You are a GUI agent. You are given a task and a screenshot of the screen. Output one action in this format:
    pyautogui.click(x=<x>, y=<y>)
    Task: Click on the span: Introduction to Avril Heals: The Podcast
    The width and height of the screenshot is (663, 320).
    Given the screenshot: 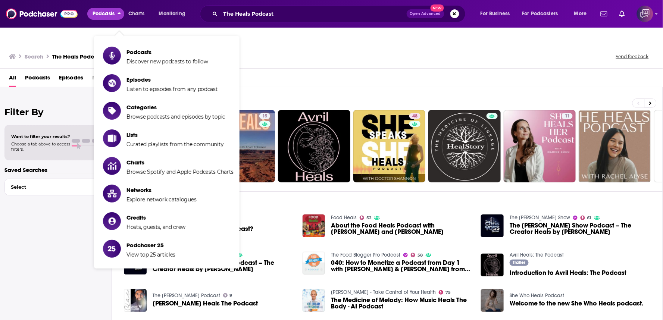 What is the action you would take?
    pyautogui.click(x=567, y=273)
    